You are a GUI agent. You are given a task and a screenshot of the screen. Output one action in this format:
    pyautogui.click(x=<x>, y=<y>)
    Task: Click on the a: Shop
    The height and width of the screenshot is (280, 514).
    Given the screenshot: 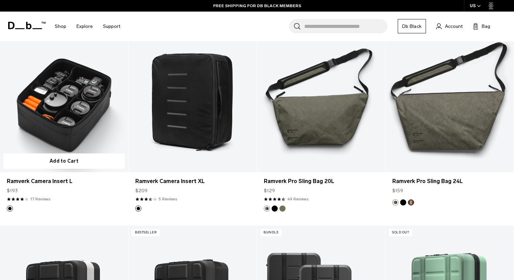 What is the action you would take?
    pyautogui.click(x=61, y=26)
    